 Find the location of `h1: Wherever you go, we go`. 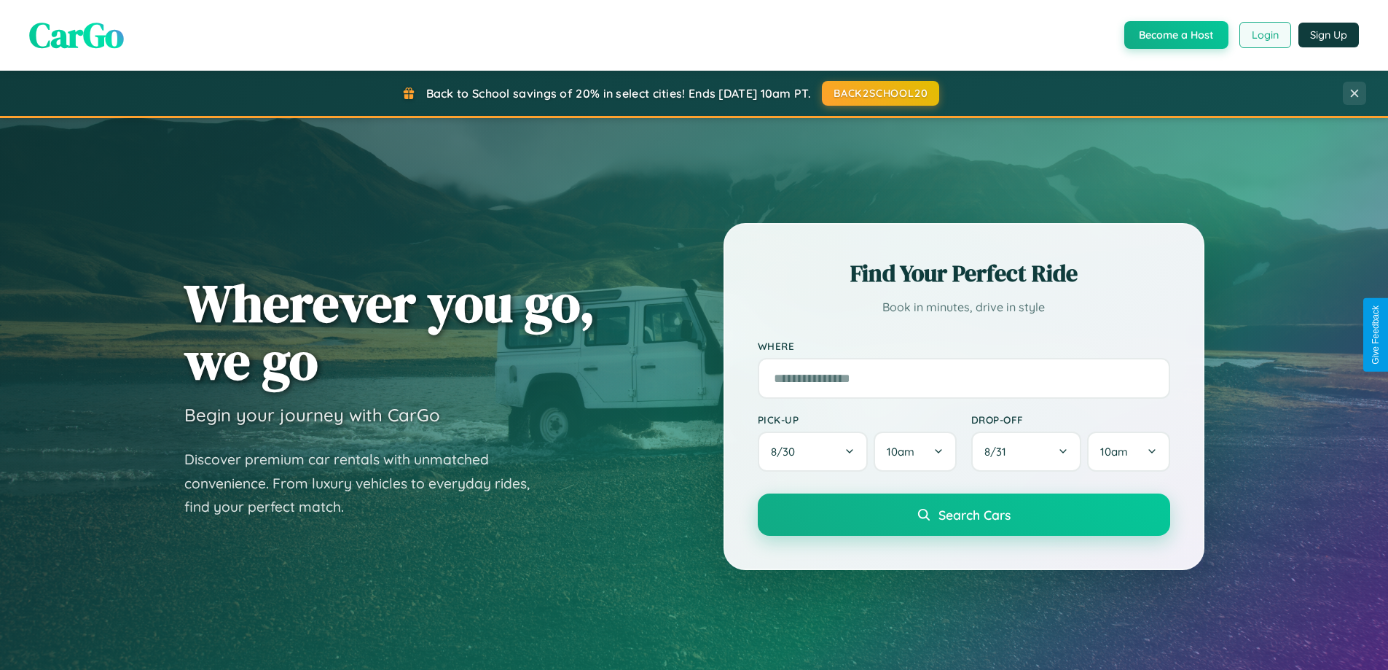

h1: Wherever you go, we go is located at coordinates (390, 332).